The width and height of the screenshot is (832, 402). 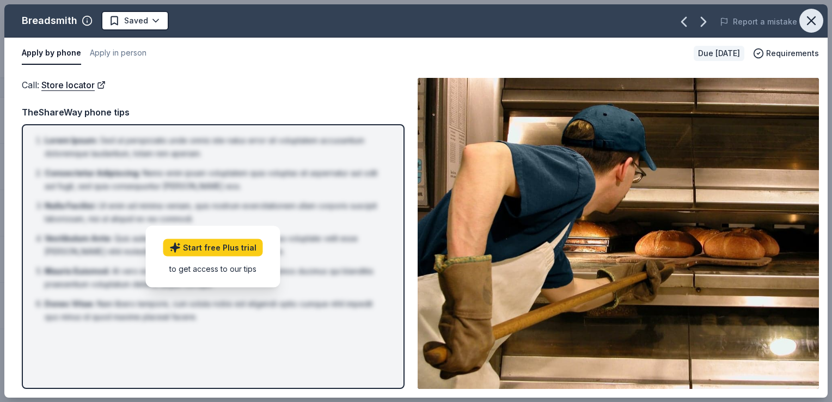 I want to click on span: Mauris Euismod :, so click(x=77, y=271).